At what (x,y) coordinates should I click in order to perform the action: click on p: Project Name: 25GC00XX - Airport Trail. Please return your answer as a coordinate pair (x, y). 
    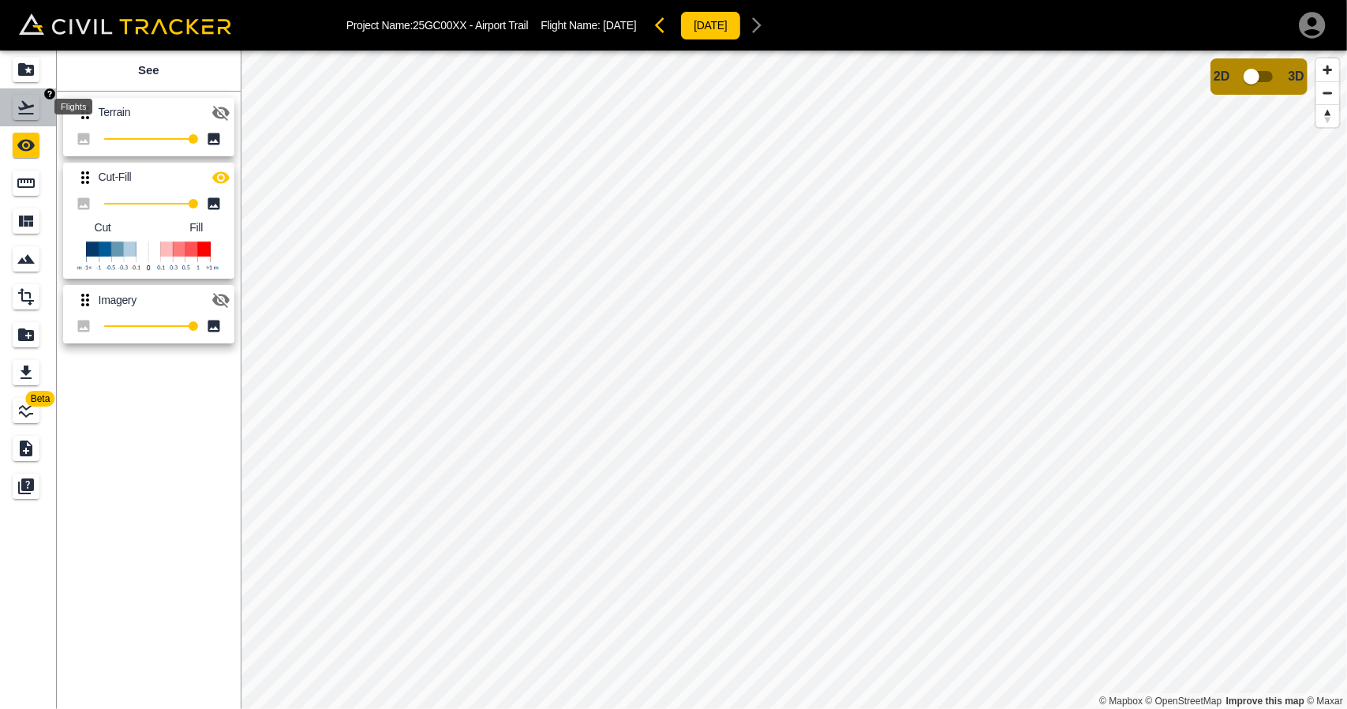
    Looking at the image, I should click on (437, 25).